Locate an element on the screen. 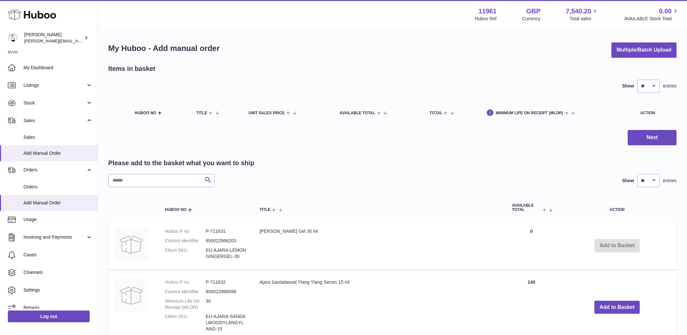 This screenshot has width=687, height=335. span: Unit Sales Price is located at coordinates (267, 113).